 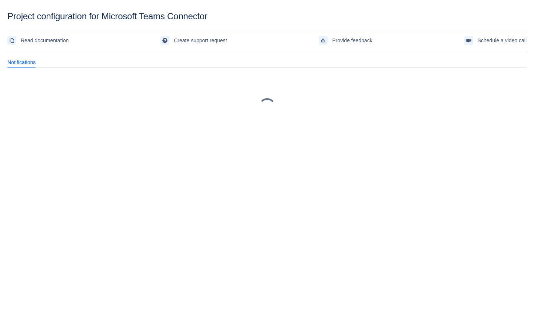 What do you see at coordinates (44, 40) in the screenshot?
I see `span: Read documentation` at bounding box center [44, 40].